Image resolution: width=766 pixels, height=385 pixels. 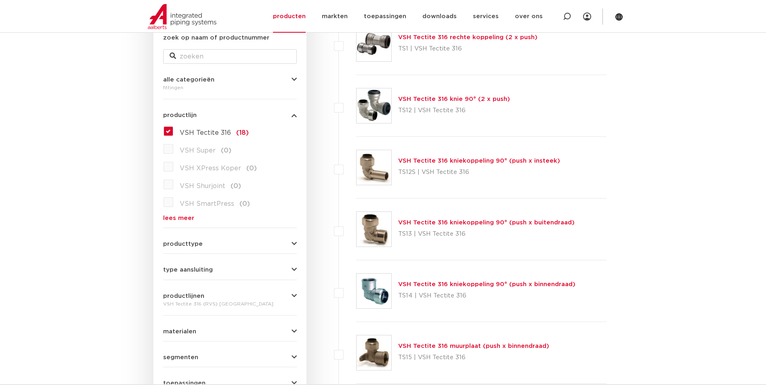 I want to click on a: VSH Tectite 316 muurplaat (push x binnendraad), so click(x=473, y=346).